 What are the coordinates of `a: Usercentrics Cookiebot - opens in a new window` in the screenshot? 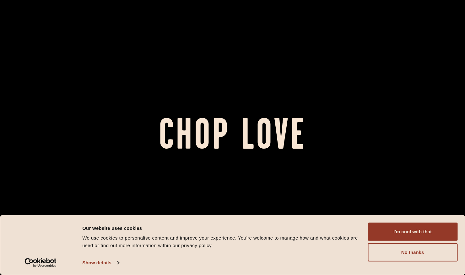 It's located at (40, 263).